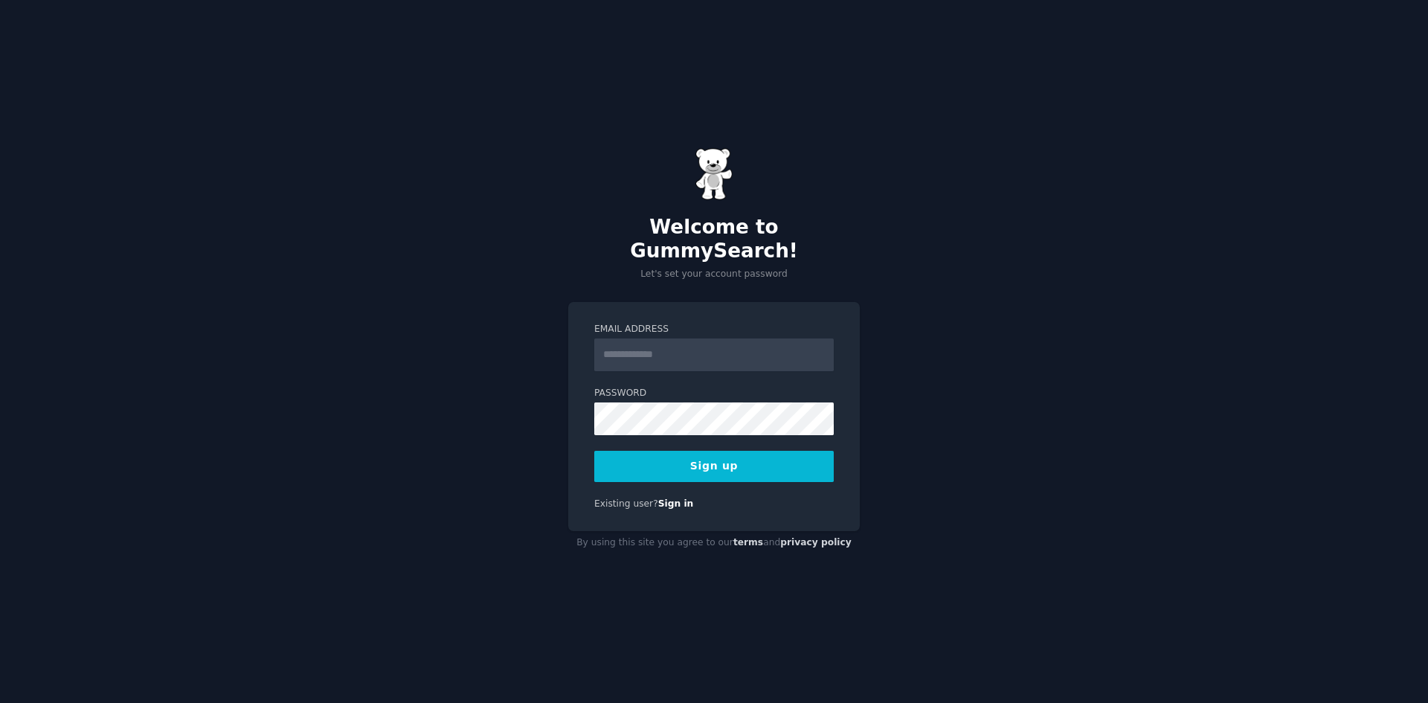 The height and width of the screenshot is (703, 1428). Describe the element at coordinates (714, 274) in the screenshot. I see `p: Let's set your account password` at that location.